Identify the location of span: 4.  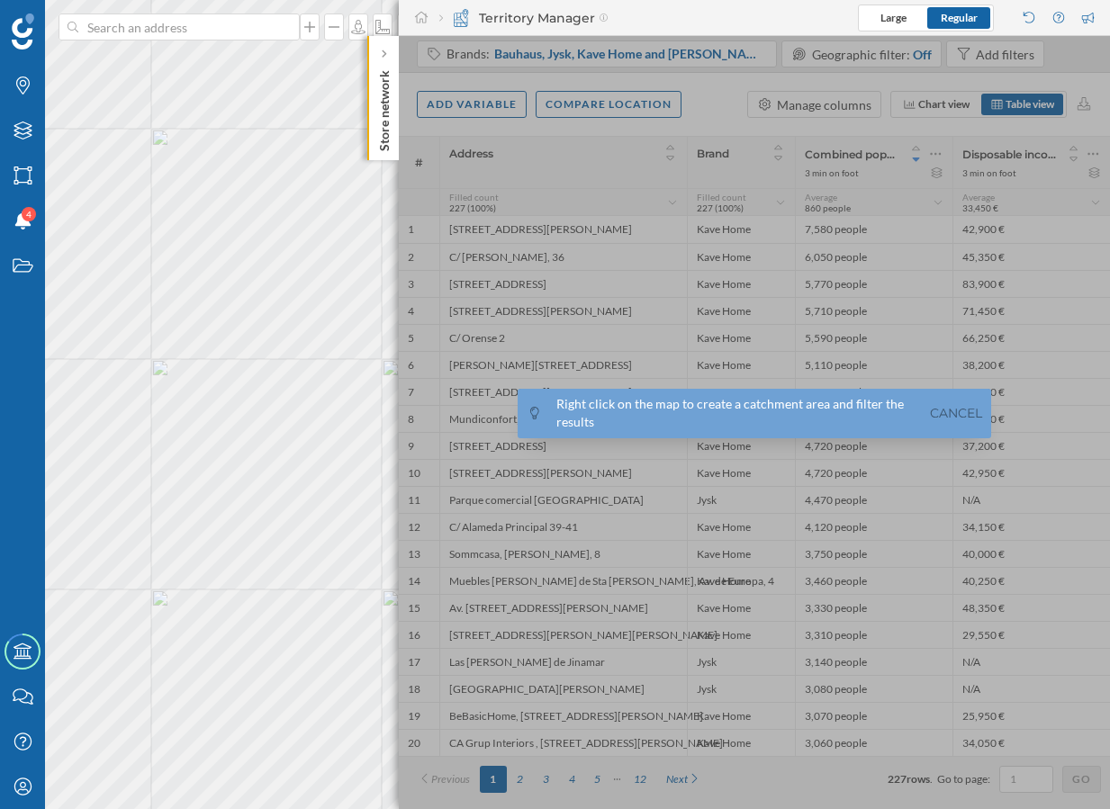
(29, 214).